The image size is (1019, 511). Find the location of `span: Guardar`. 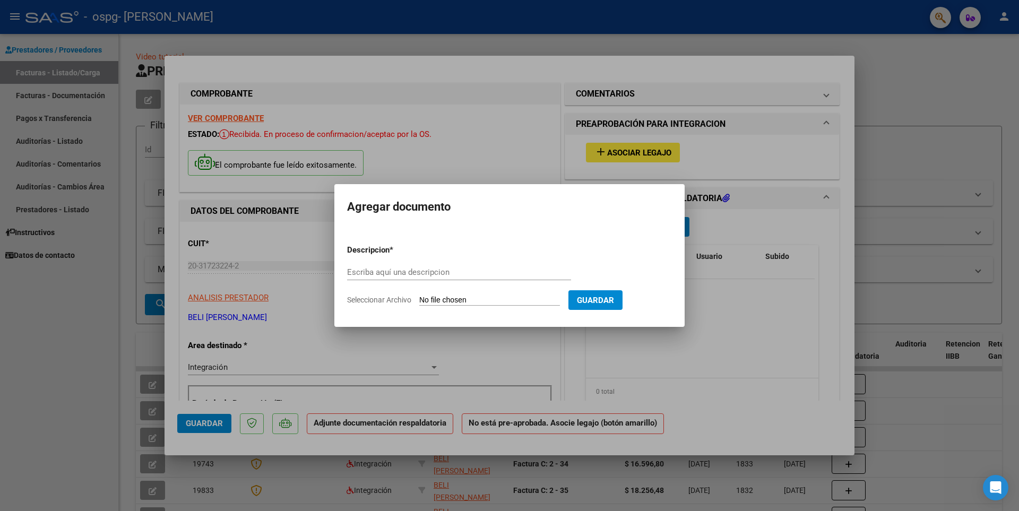

span: Guardar is located at coordinates (595, 300).